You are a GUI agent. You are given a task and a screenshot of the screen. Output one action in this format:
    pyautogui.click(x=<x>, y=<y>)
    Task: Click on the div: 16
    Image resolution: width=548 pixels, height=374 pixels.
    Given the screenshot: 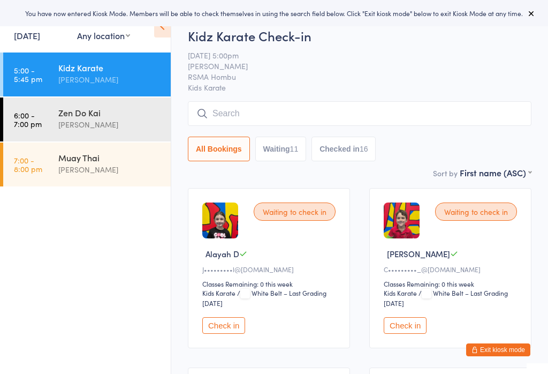 What is the action you would take?
    pyautogui.click(x=364, y=149)
    